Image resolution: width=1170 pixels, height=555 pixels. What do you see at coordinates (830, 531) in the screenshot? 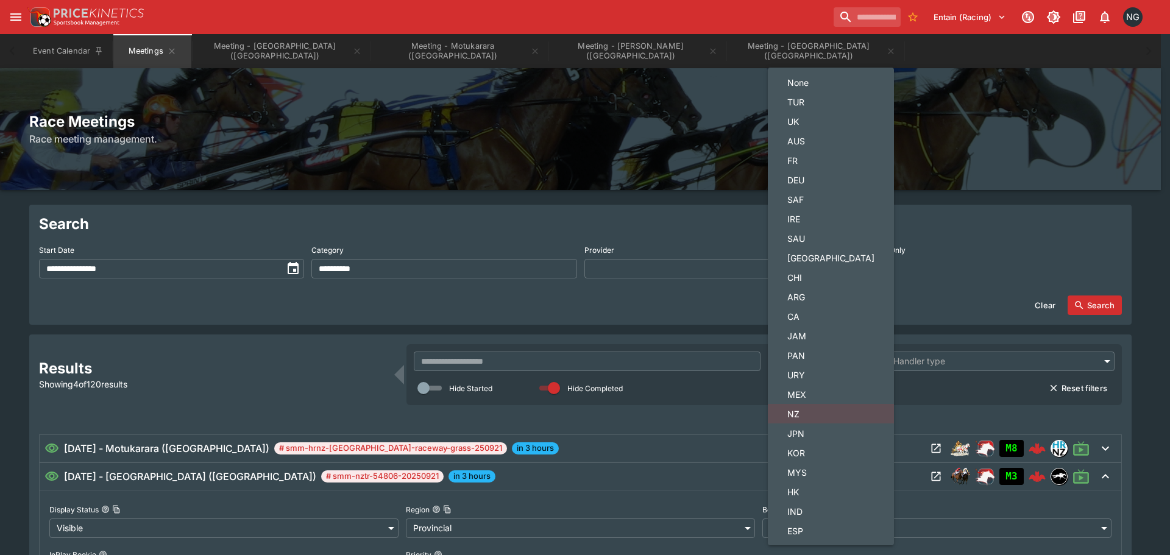
I see `span: ESP` at bounding box center [830, 531].